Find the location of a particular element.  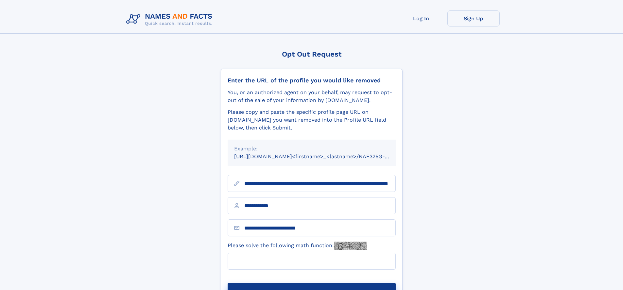

div: Example: is located at coordinates (312, 149).